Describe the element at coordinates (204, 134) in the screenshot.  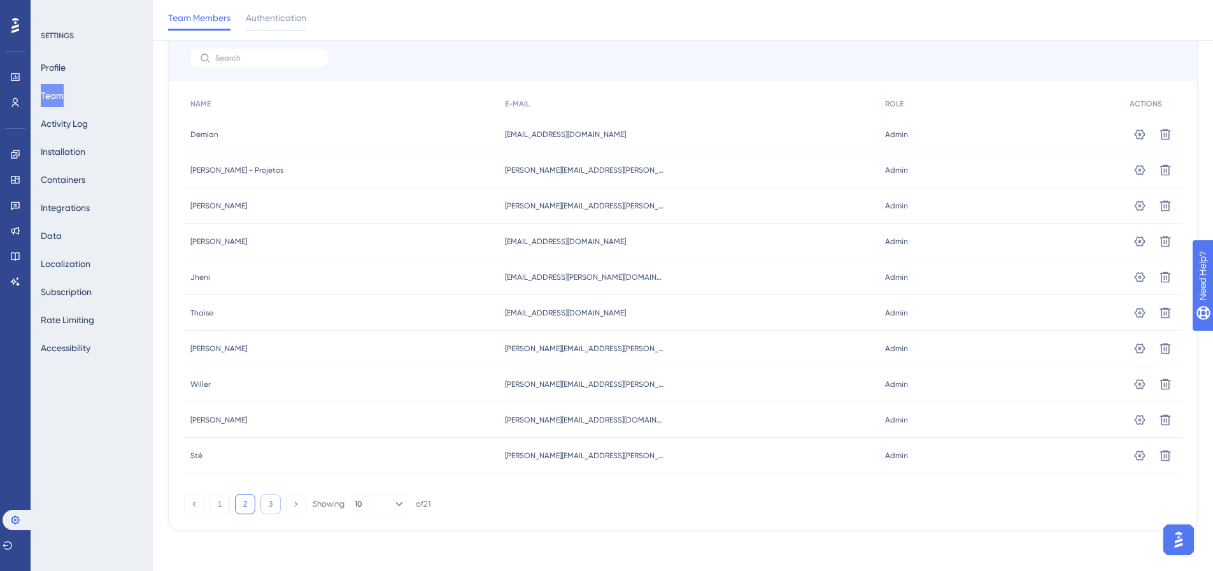
I see `span: Demian` at that location.